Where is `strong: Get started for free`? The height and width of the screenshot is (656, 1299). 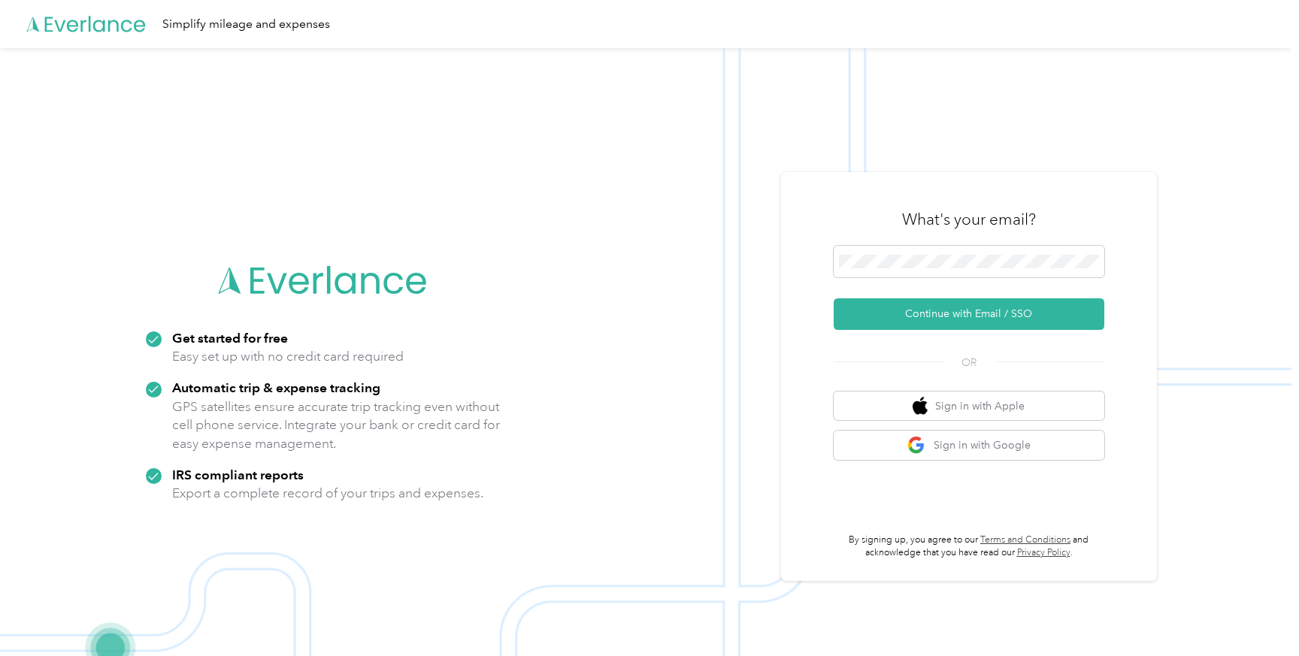 strong: Get started for free is located at coordinates (230, 337).